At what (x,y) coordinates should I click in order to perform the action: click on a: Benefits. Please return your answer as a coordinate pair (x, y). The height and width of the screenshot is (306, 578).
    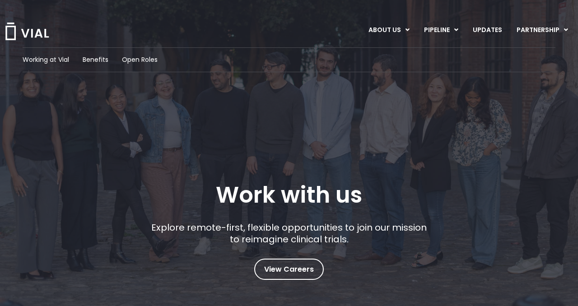
    Looking at the image, I should click on (95, 60).